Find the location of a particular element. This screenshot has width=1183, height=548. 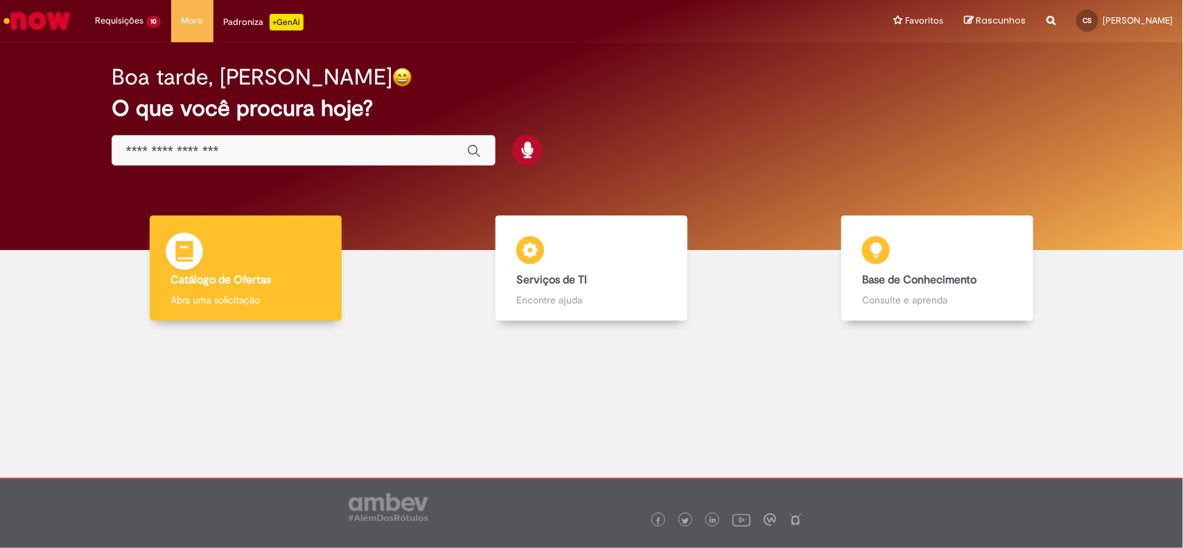

img: logo_footer_ambev_rotulo_gray.png is located at coordinates (388, 507).